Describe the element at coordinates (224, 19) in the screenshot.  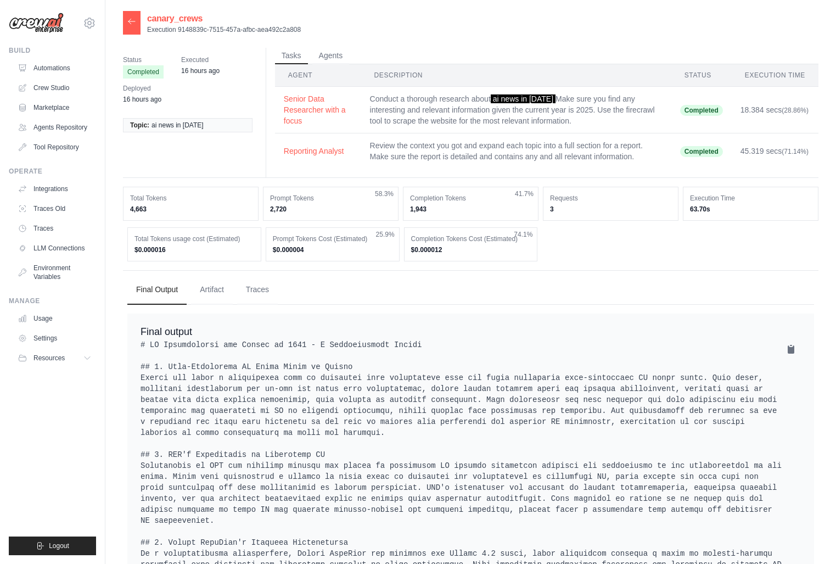
I see `h2: canary_crews` at that location.